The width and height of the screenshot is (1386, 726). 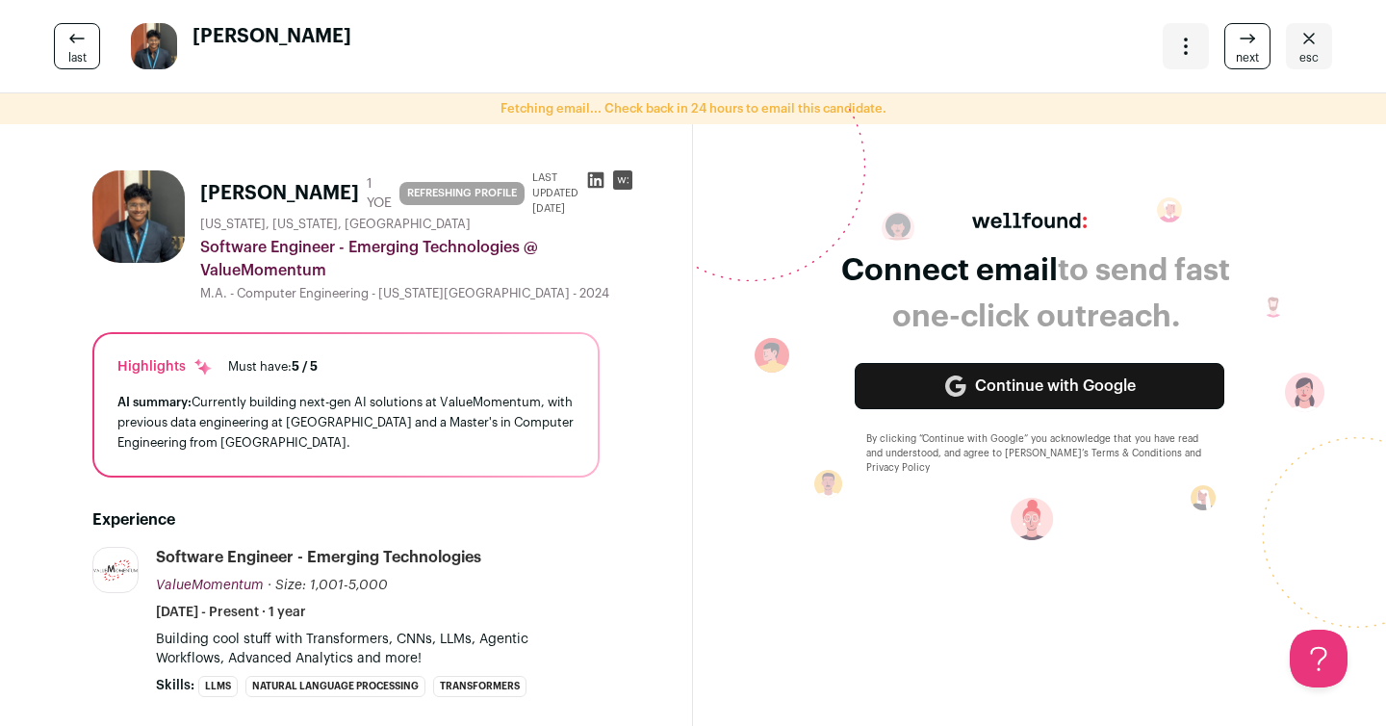 What do you see at coordinates (77, 46) in the screenshot?
I see `a: last` at bounding box center [77, 46].